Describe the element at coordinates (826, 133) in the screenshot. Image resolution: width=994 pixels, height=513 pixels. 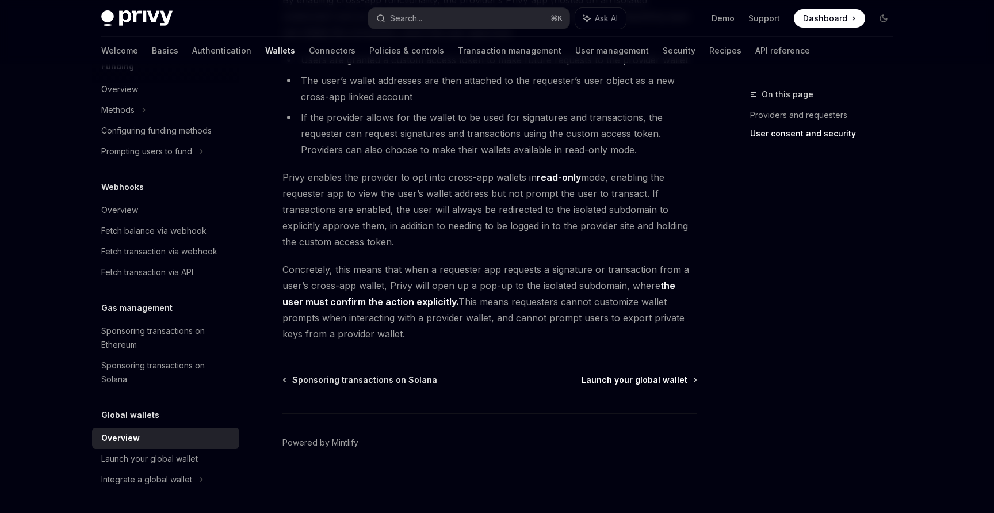
I see `a: User consent and security` at that location.